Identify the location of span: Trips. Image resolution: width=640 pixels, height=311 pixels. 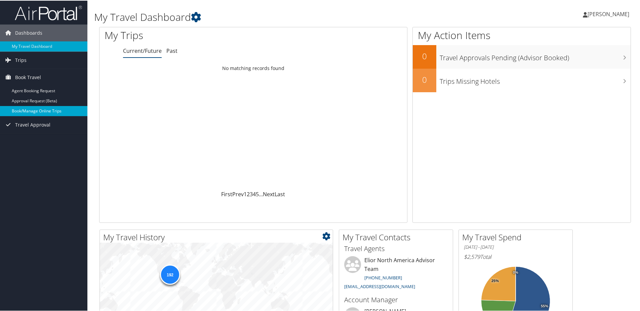
(21, 60).